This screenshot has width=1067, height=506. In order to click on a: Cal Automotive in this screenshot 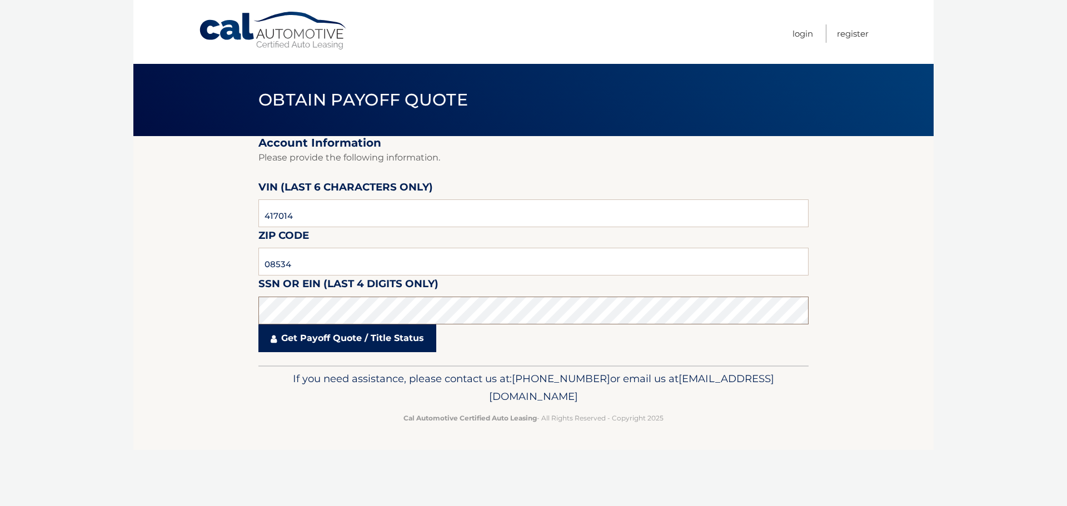, I will do `click(273, 31)`.